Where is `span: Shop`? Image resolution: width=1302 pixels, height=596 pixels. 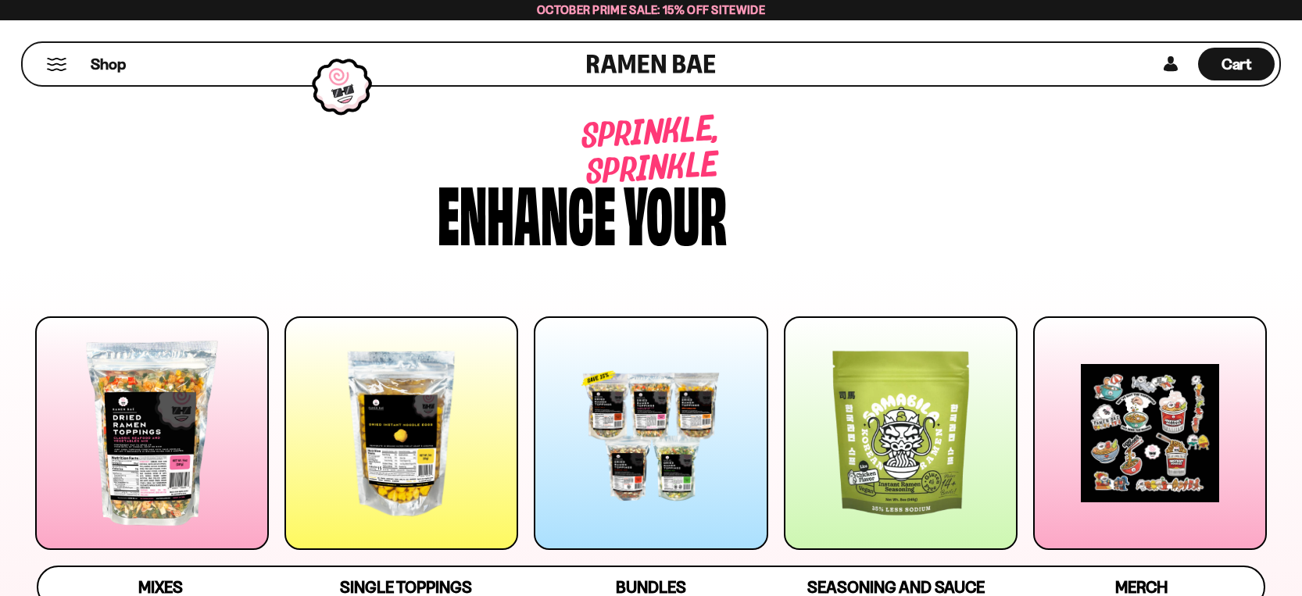 span: Shop is located at coordinates (108, 64).